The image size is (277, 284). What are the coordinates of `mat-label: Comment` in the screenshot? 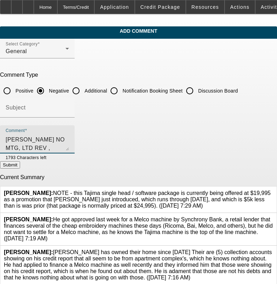 It's located at (15, 131).